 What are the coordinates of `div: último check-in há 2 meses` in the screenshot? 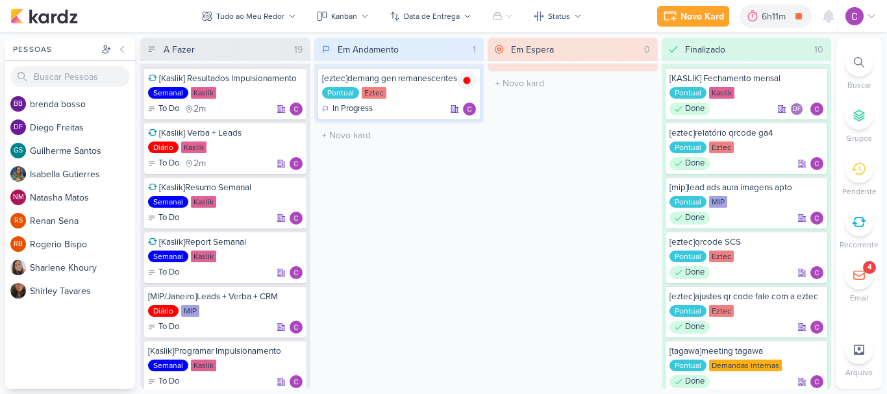 It's located at (195, 109).